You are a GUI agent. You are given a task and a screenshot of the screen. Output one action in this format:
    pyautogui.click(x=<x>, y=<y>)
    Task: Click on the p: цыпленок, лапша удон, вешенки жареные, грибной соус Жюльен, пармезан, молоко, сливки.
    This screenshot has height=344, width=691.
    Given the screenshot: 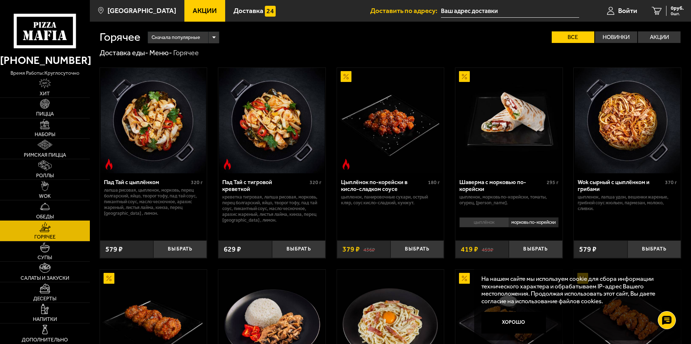 What is the action you would take?
    pyautogui.click(x=628, y=203)
    